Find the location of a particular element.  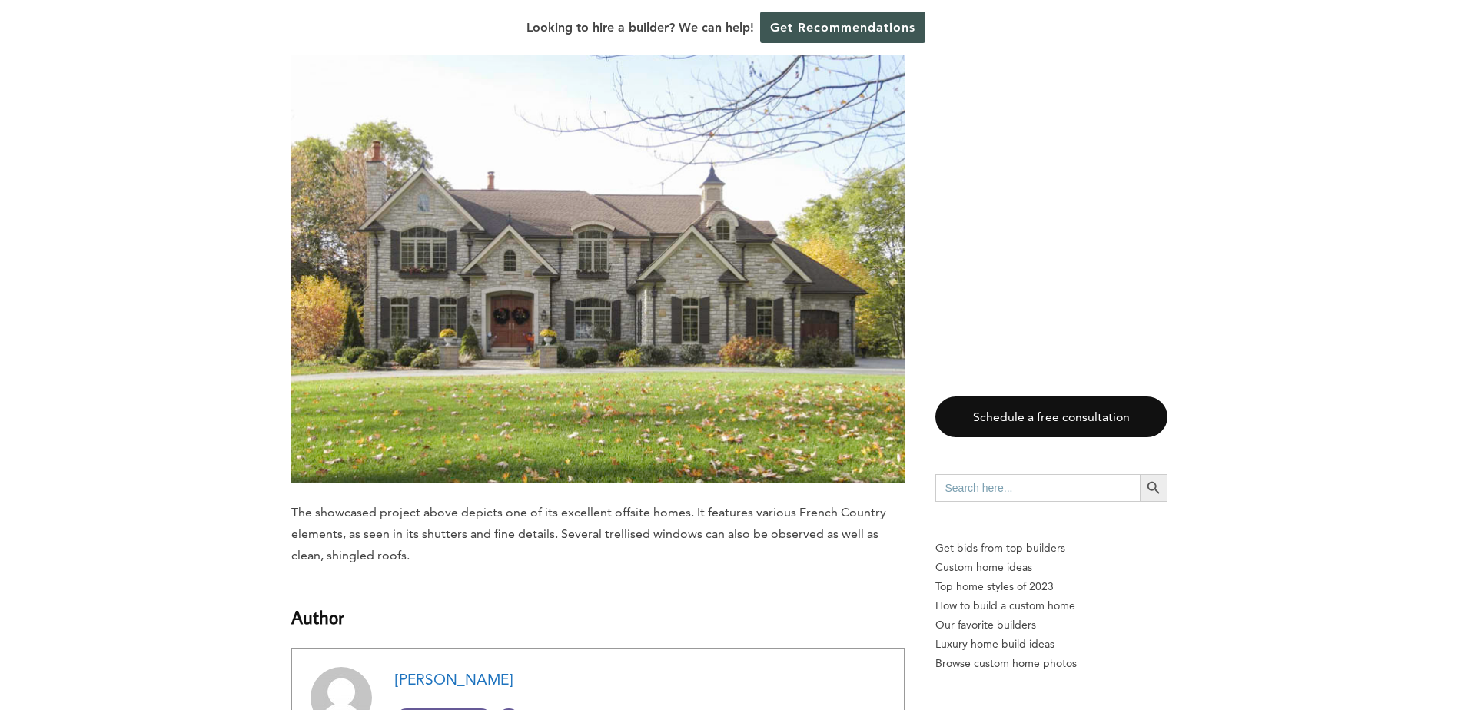

input: Search here... is located at coordinates (1038, 488).